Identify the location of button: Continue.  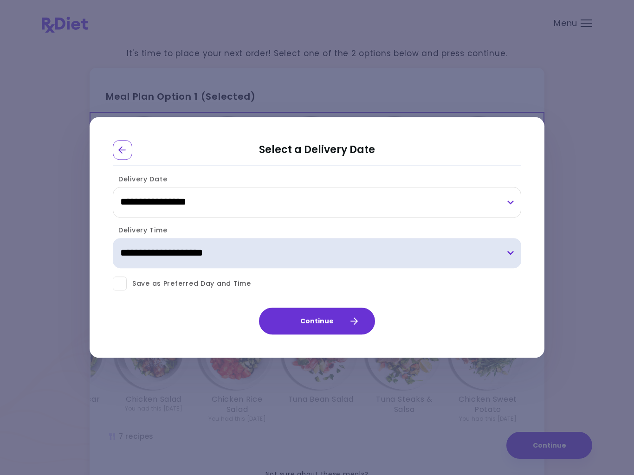
(317, 321).